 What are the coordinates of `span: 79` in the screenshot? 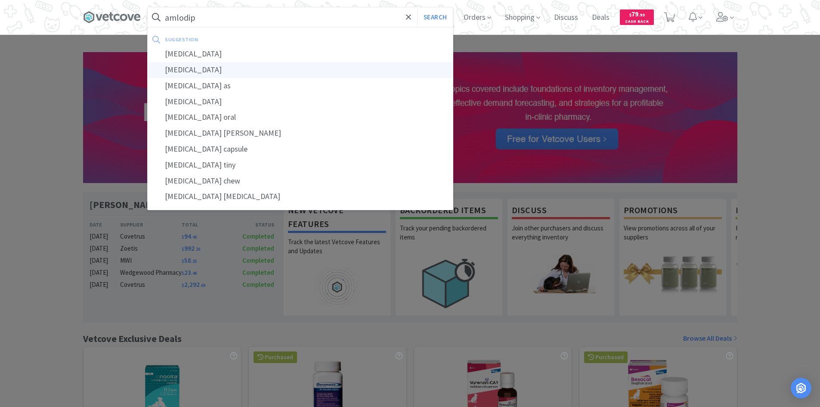 It's located at (637, 14).